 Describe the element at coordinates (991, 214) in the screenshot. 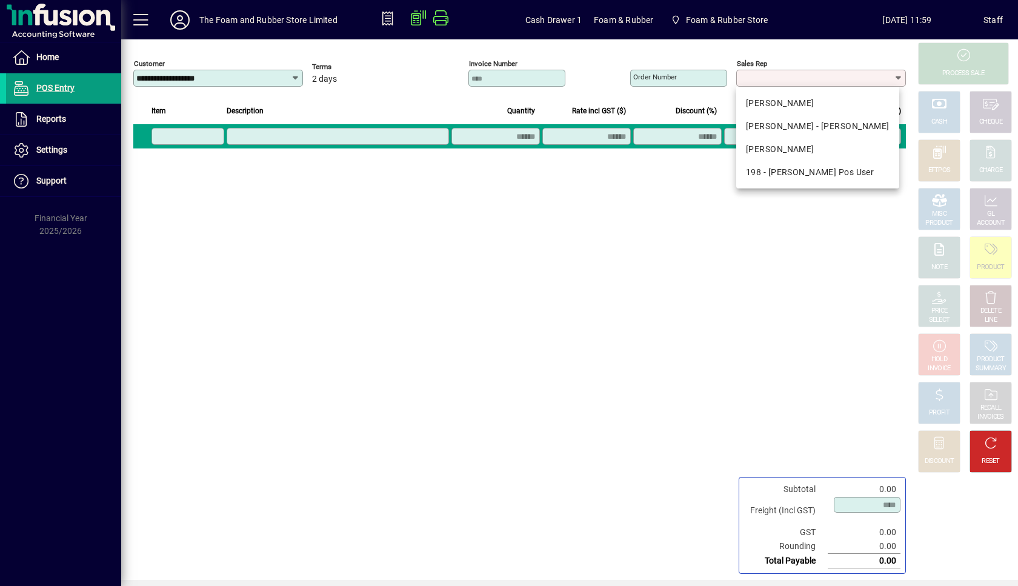

I see `div: GL` at that location.